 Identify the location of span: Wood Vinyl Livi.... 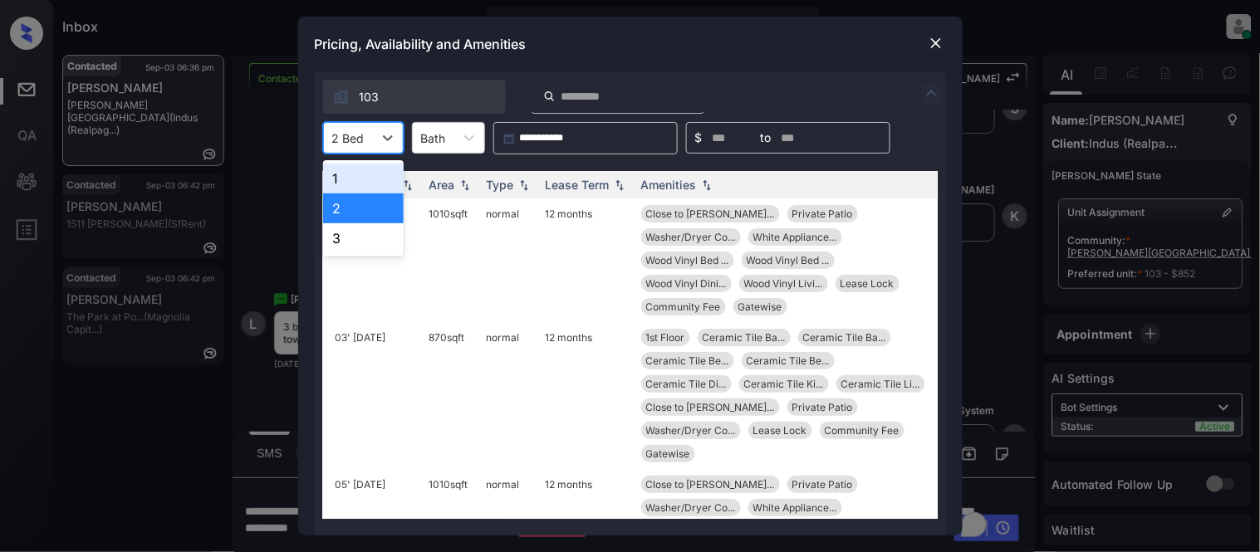
(783, 283).